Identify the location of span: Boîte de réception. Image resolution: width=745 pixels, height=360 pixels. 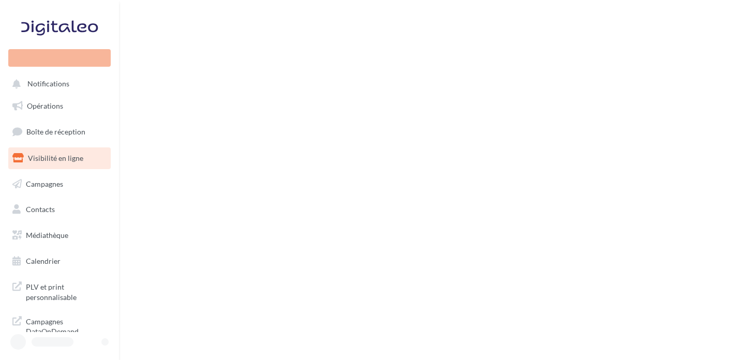
(56, 131).